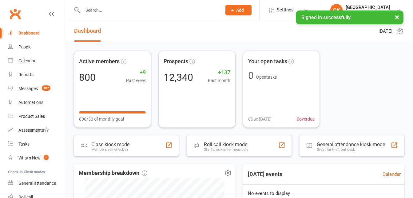 Image resolution: width=413 pixels, height=198 pixels. What do you see at coordinates (219, 80) in the screenshot?
I see `span: Past month` at bounding box center [219, 80].